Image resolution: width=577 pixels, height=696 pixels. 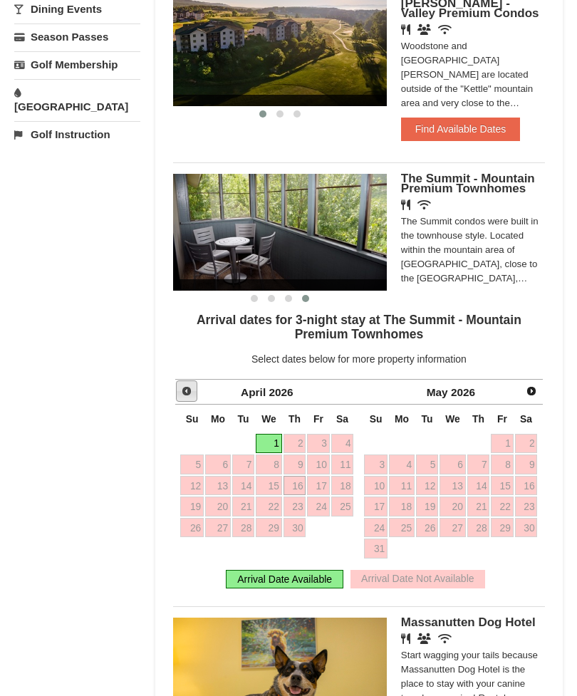 What do you see at coordinates (437, 392) in the screenshot?
I see `span: May` at bounding box center [437, 392].